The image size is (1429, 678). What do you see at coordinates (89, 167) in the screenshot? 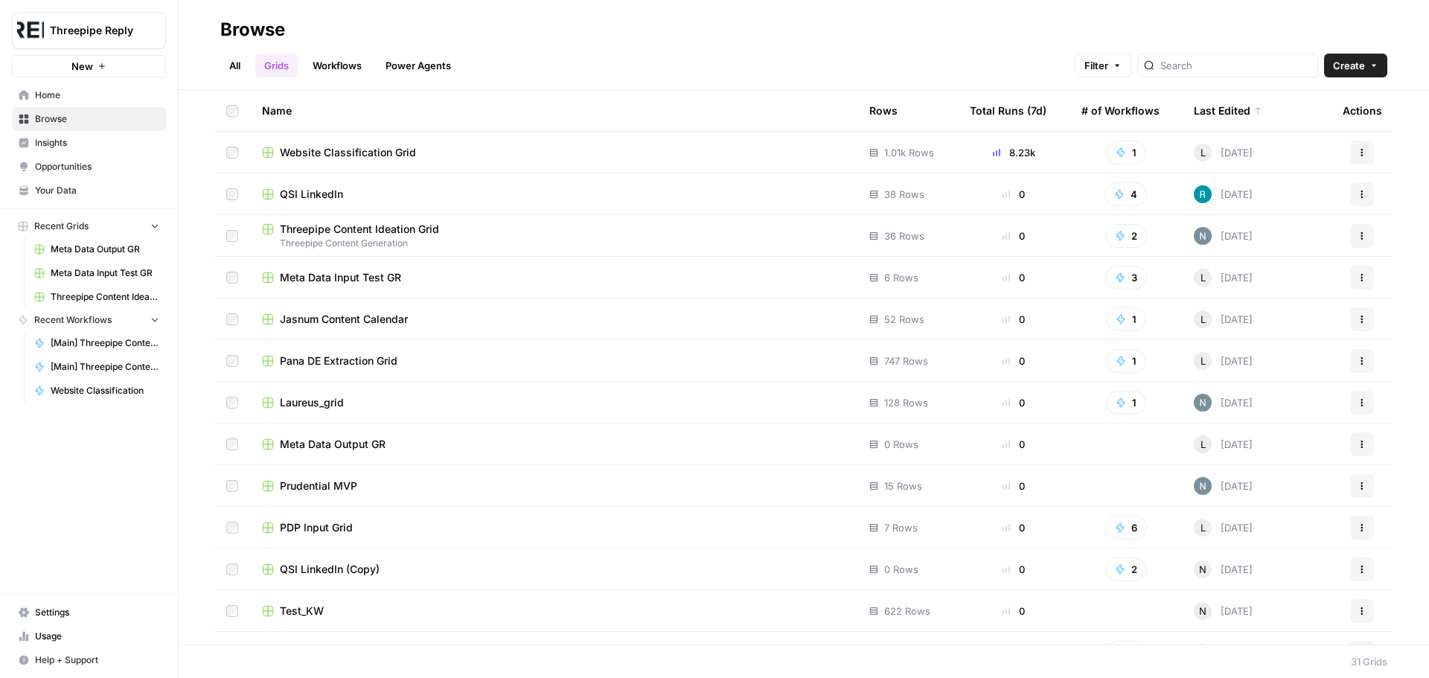
I see `a: Opportunities` at bounding box center [89, 167].